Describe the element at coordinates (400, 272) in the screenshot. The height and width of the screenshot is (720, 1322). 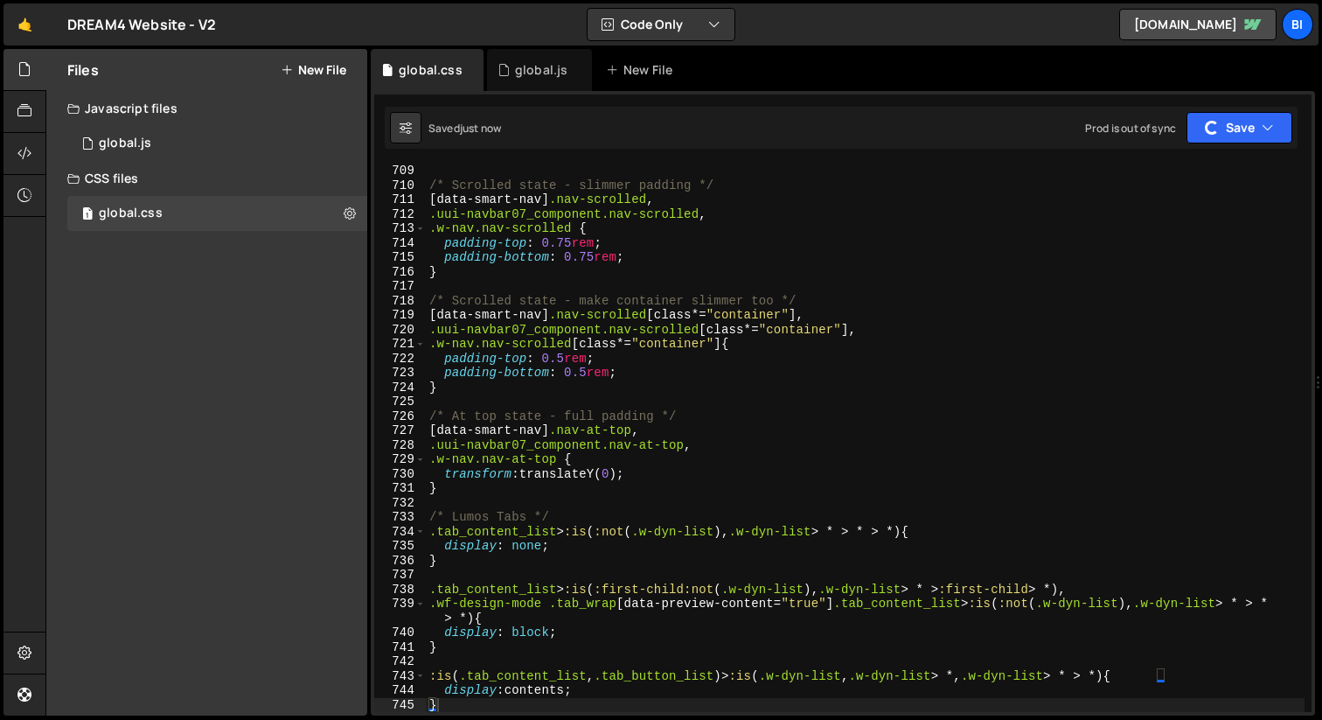
I see `div: 716` at that location.